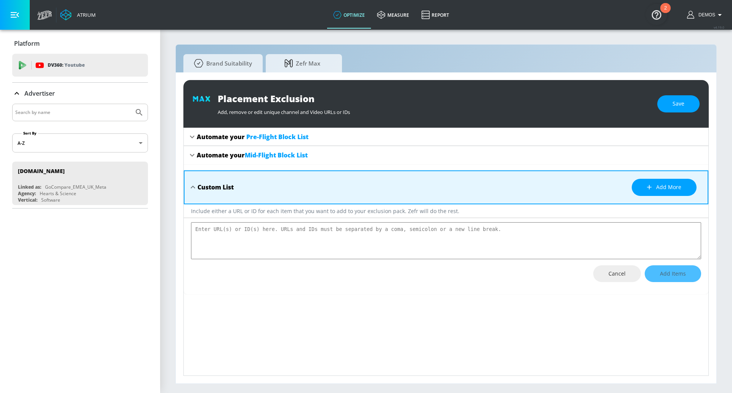 Image resolution: width=732 pixels, height=393 pixels. What do you see at coordinates (27, 193) in the screenshot?
I see `div: Agency:` at bounding box center [27, 193].